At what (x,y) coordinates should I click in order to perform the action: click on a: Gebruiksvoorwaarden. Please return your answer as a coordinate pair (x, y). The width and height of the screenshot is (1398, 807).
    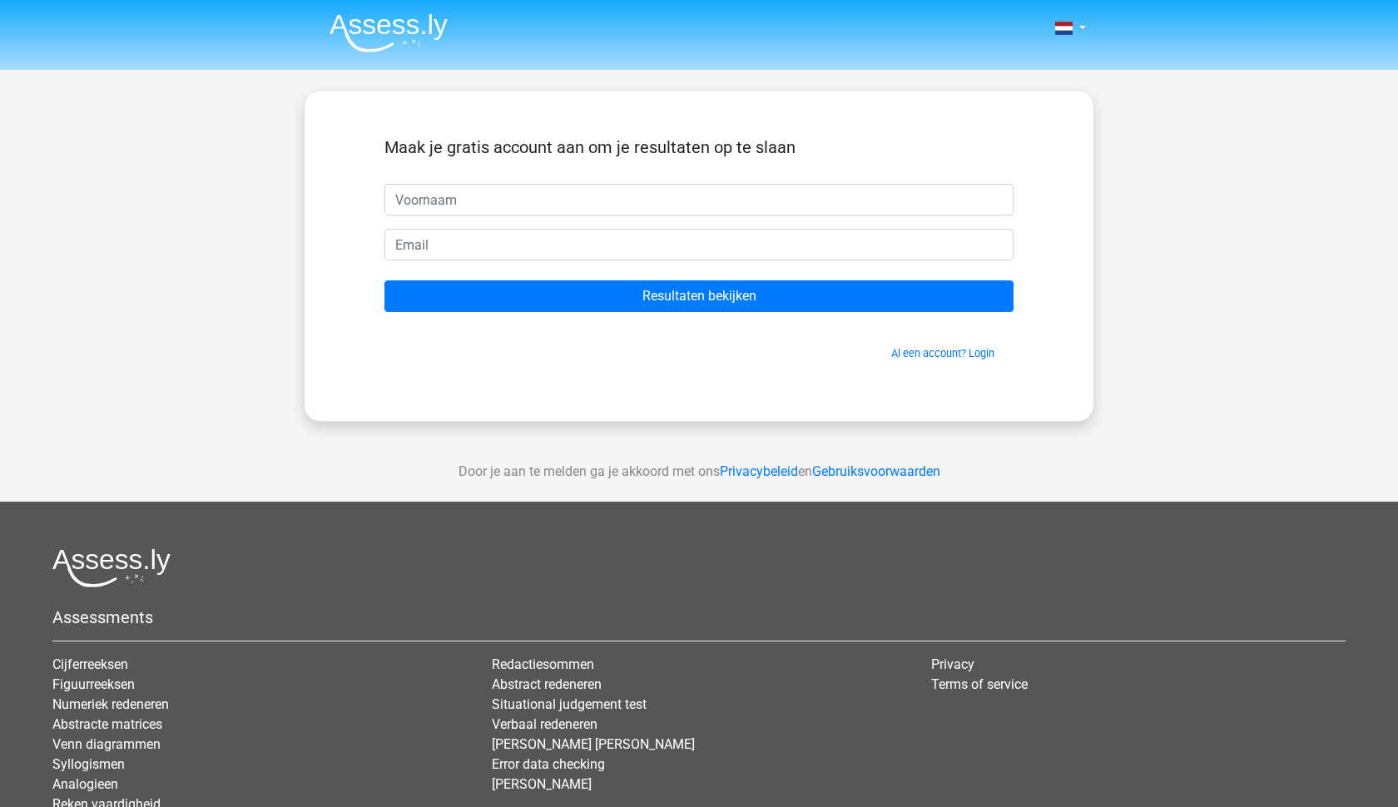
    Looking at the image, I should click on (876, 471).